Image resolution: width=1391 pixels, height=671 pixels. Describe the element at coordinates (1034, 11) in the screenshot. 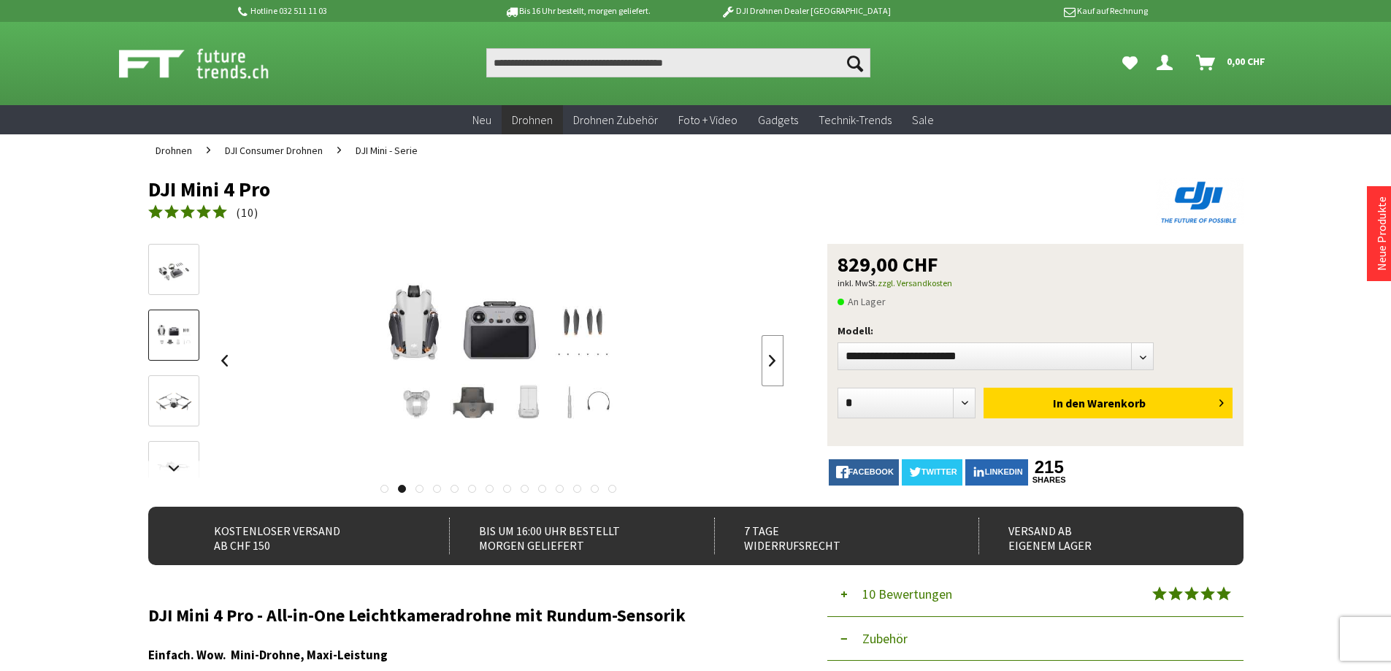

I see `p: Kauf auf Rechnung` at that location.